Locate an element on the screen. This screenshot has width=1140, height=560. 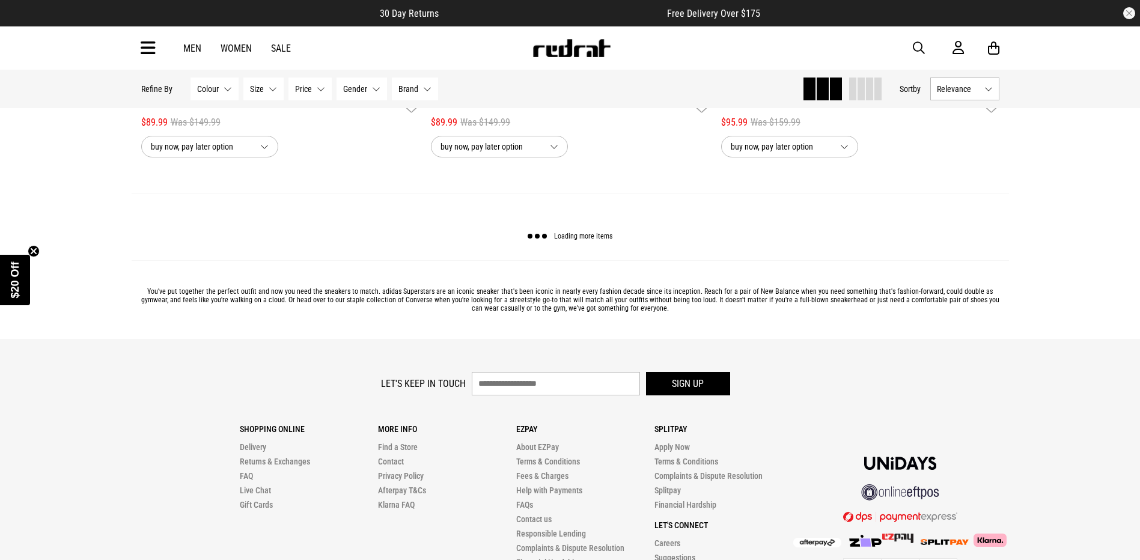
span: Loading more items is located at coordinates (583, 237).